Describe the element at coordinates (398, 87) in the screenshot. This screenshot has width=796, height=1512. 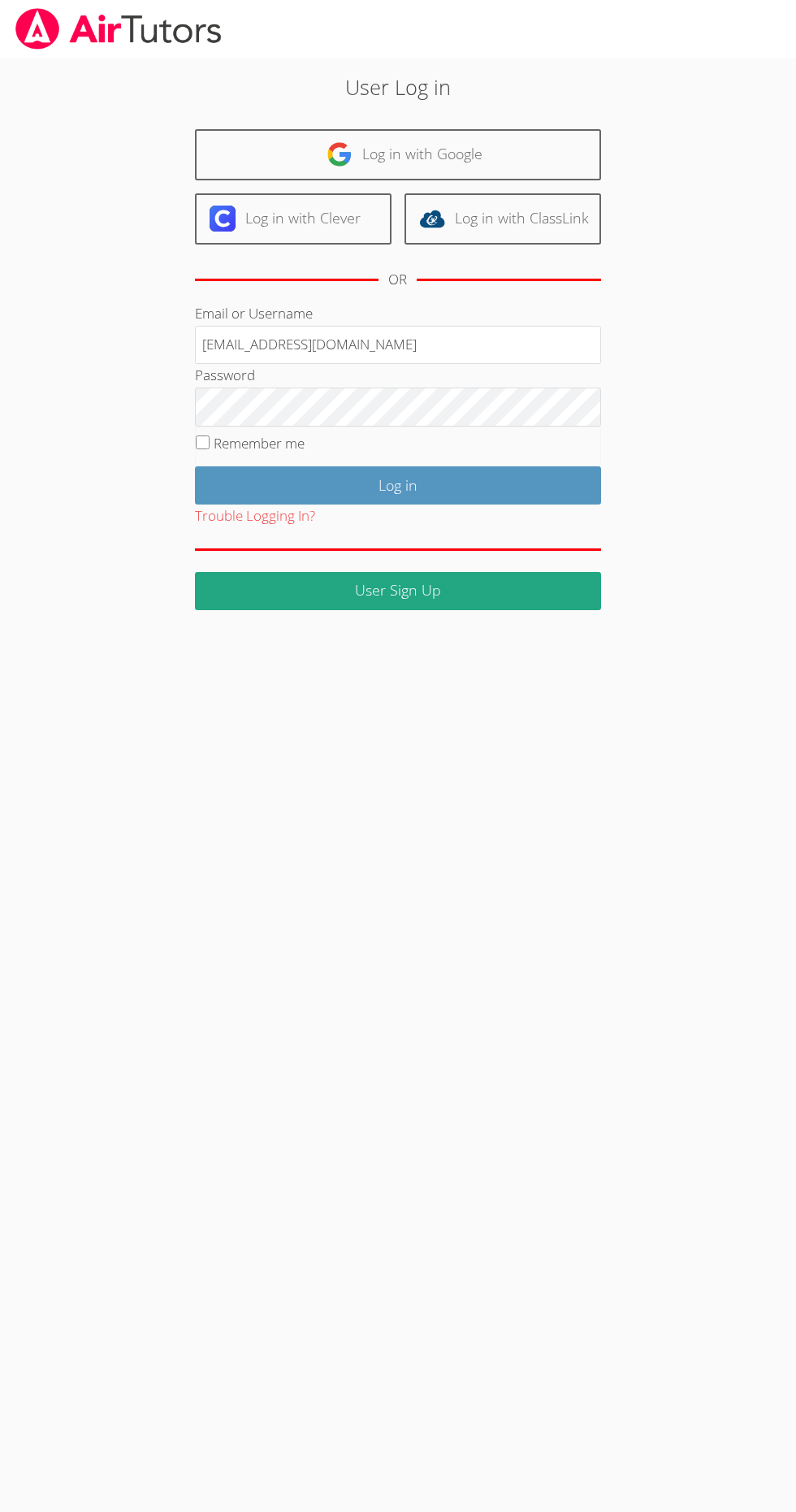
I see `h2: User Log in` at that location.